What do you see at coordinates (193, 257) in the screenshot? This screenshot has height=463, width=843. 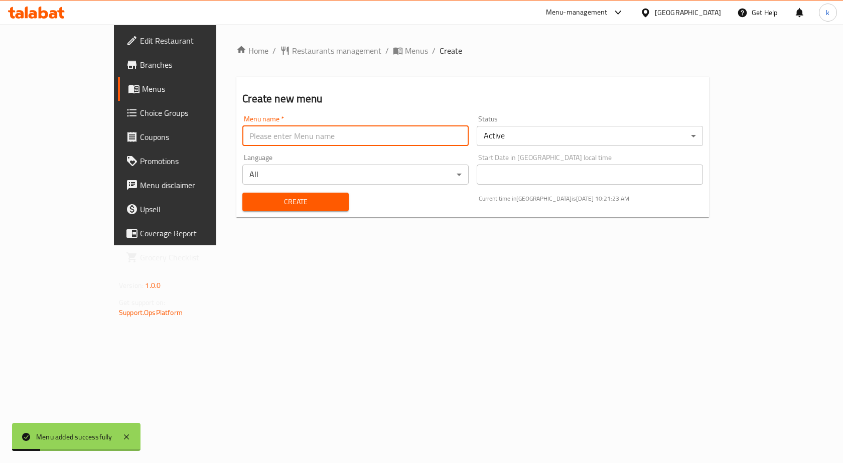 I see `span: Grocery Checklist` at bounding box center [193, 257].